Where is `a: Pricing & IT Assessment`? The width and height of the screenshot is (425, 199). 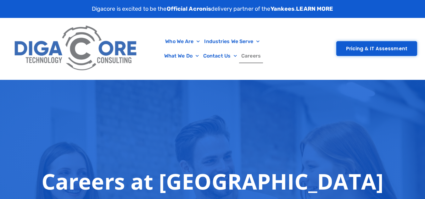 a: Pricing & IT Assessment is located at coordinates (376, 48).